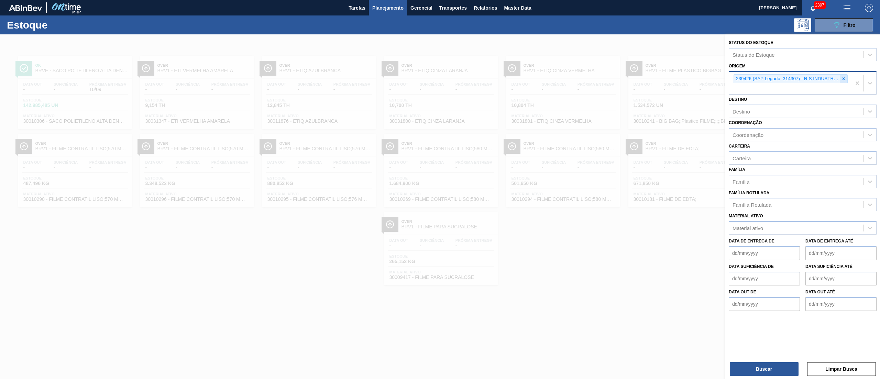 The width and height of the screenshot is (880, 379). What do you see at coordinates (850, 25) in the screenshot?
I see `span: Filtro` at bounding box center [850, 25].